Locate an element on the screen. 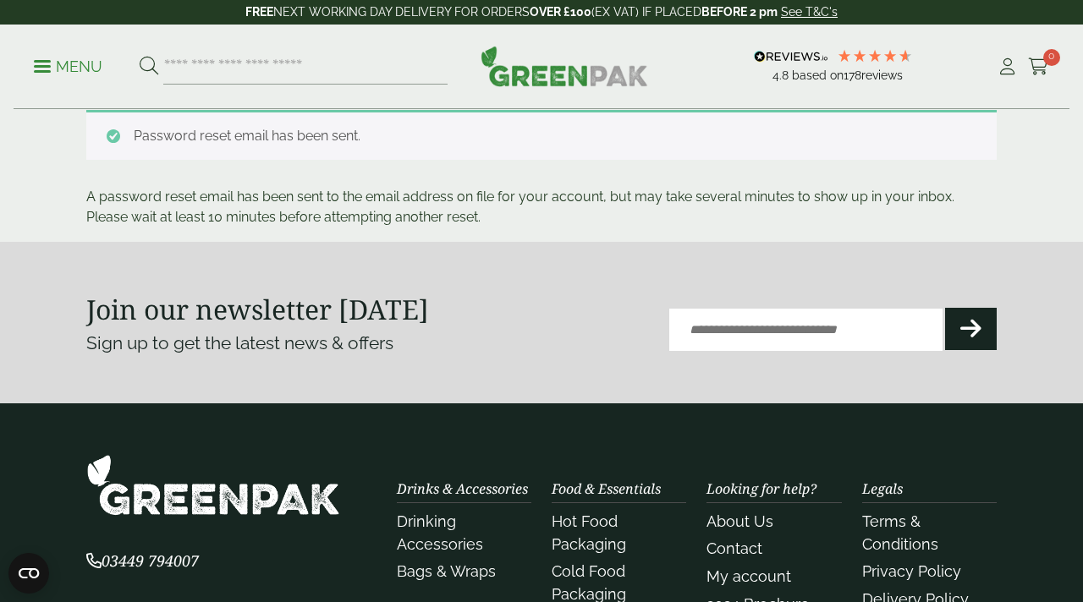 The width and height of the screenshot is (1083, 602). a: See T&C's is located at coordinates (809, 12).